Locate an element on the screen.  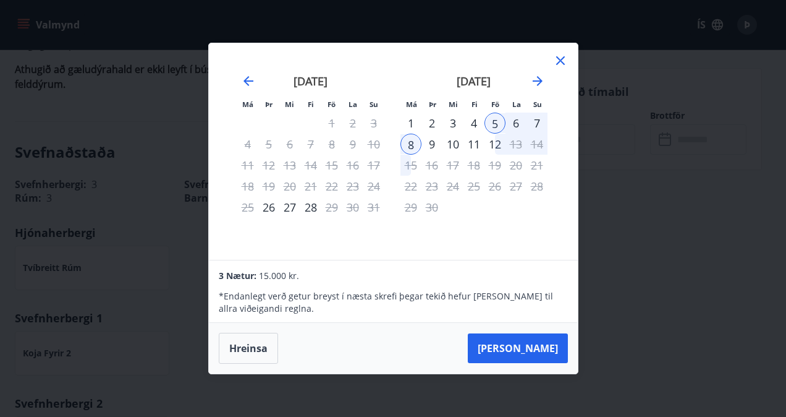
td: Choose miðvikudagur, 24. september 2025 as your check-in date. It’s available. is located at coordinates (453, 186).